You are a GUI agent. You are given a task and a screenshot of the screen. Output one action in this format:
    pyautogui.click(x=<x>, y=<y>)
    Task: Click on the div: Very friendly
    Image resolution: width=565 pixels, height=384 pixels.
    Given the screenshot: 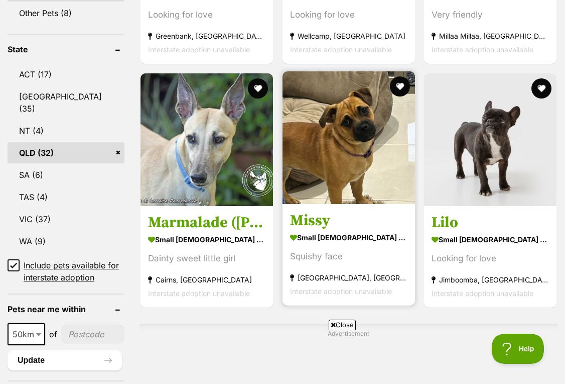 What is the action you would take?
    pyautogui.click(x=490, y=15)
    